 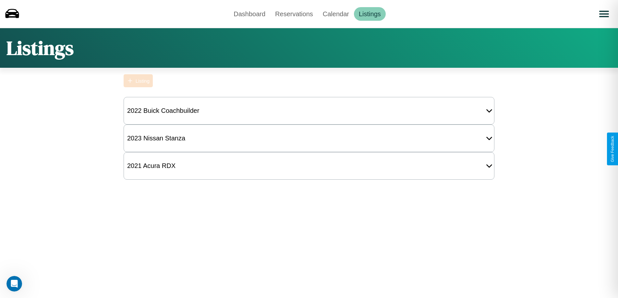 I want to click on button: Open menu, so click(x=604, y=14).